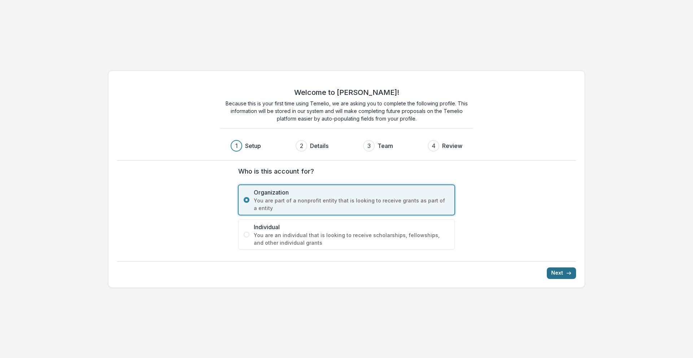 The width and height of the screenshot is (693, 358). Describe the element at coordinates (369, 146) in the screenshot. I see `div: 3` at that location.